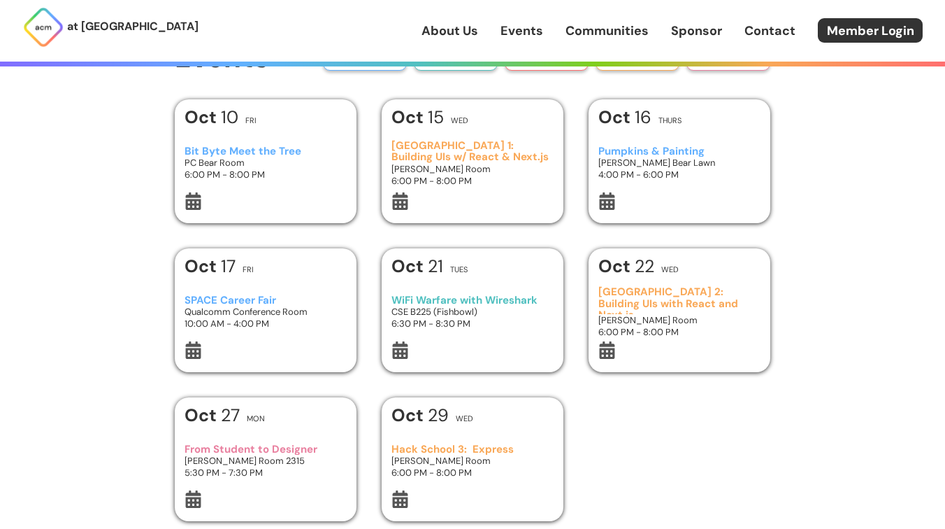  I want to click on h3: Bit Byte Meet the Tree, so click(266, 151).